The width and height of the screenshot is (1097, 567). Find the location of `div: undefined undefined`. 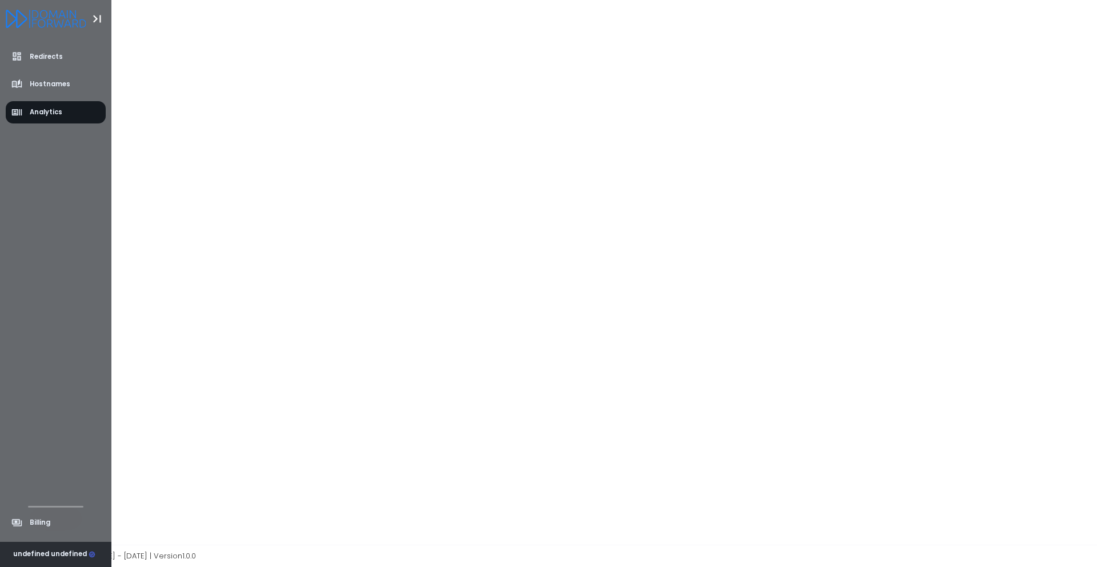

div: undefined undefined is located at coordinates (54, 554).